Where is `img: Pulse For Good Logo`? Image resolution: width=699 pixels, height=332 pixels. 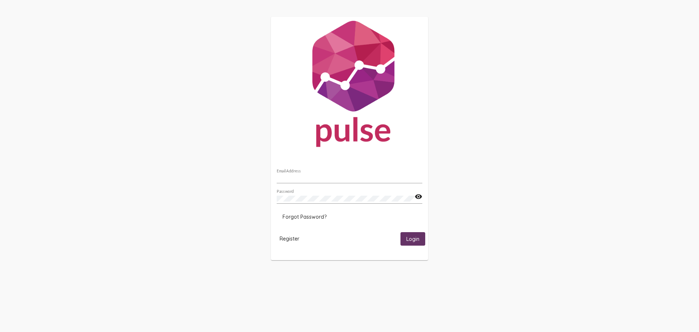
img: Pulse For Good Logo is located at coordinates (350, 86).